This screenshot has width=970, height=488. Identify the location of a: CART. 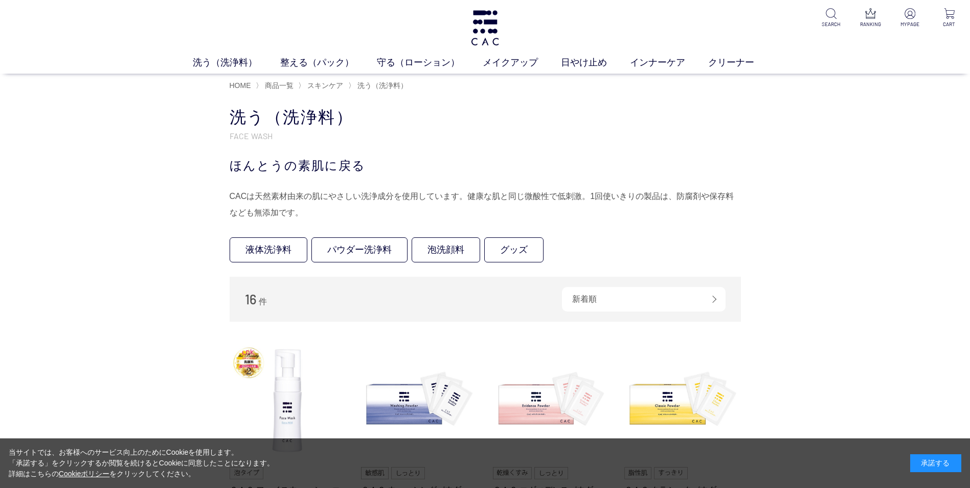
(949, 18).